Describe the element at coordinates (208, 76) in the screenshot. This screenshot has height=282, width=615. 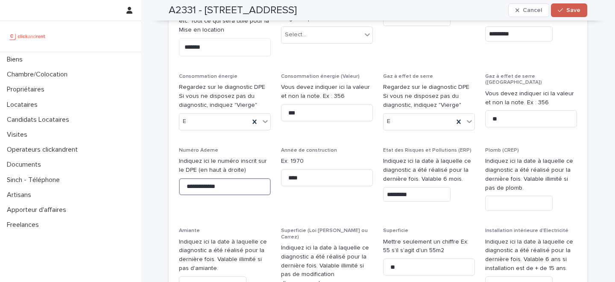
I see `span: Consommation énergie` at that location.